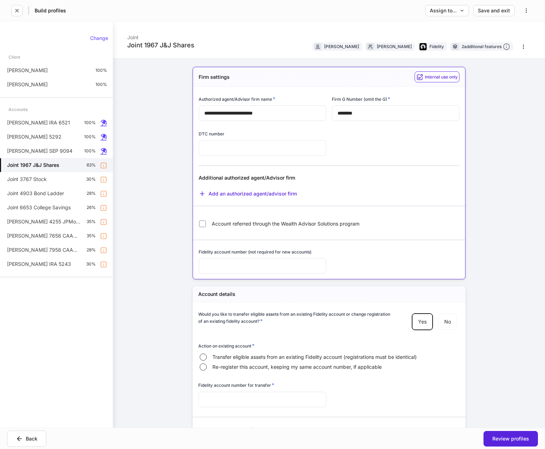 The image size is (545, 449). What do you see at coordinates (361, 99) in the screenshot?
I see `h6: Firm G Number (omit the G)` at bounding box center [361, 99].